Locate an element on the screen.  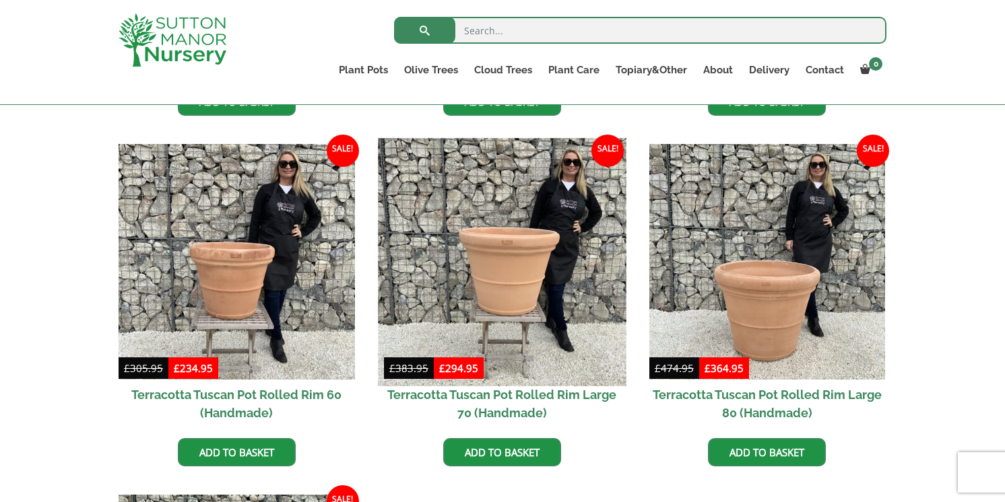
a: Sale! Terracotta Tuscan Pot Rolled Rim Large 80 (Handmade) is located at coordinates (767, 286).